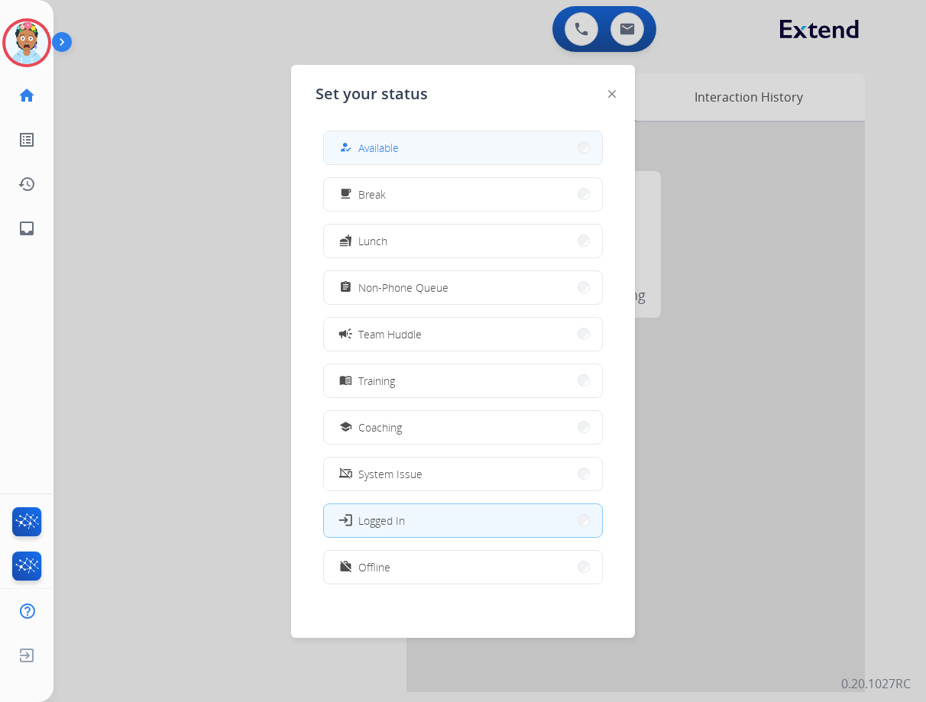 This screenshot has width=926, height=702. I want to click on button: System Issue, so click(463, 473).